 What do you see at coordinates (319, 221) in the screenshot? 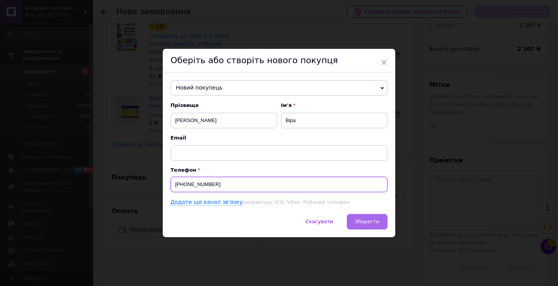
I see `span: Скасувати` at bounding box center [319, 221].